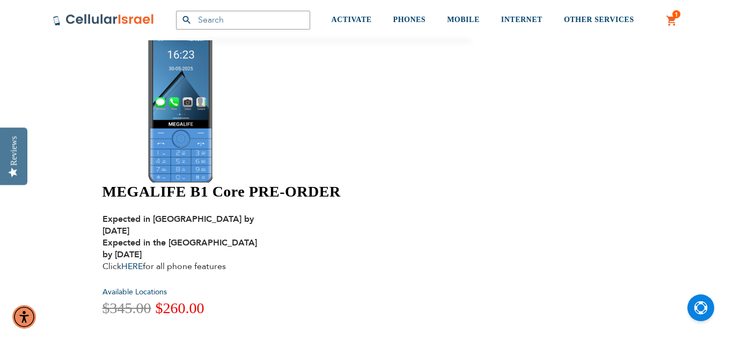 This screenshot has height=340, width=733. Describe the element at coordinates (135, 291) in the screenshot. I see `span: Available Locations` at that location.